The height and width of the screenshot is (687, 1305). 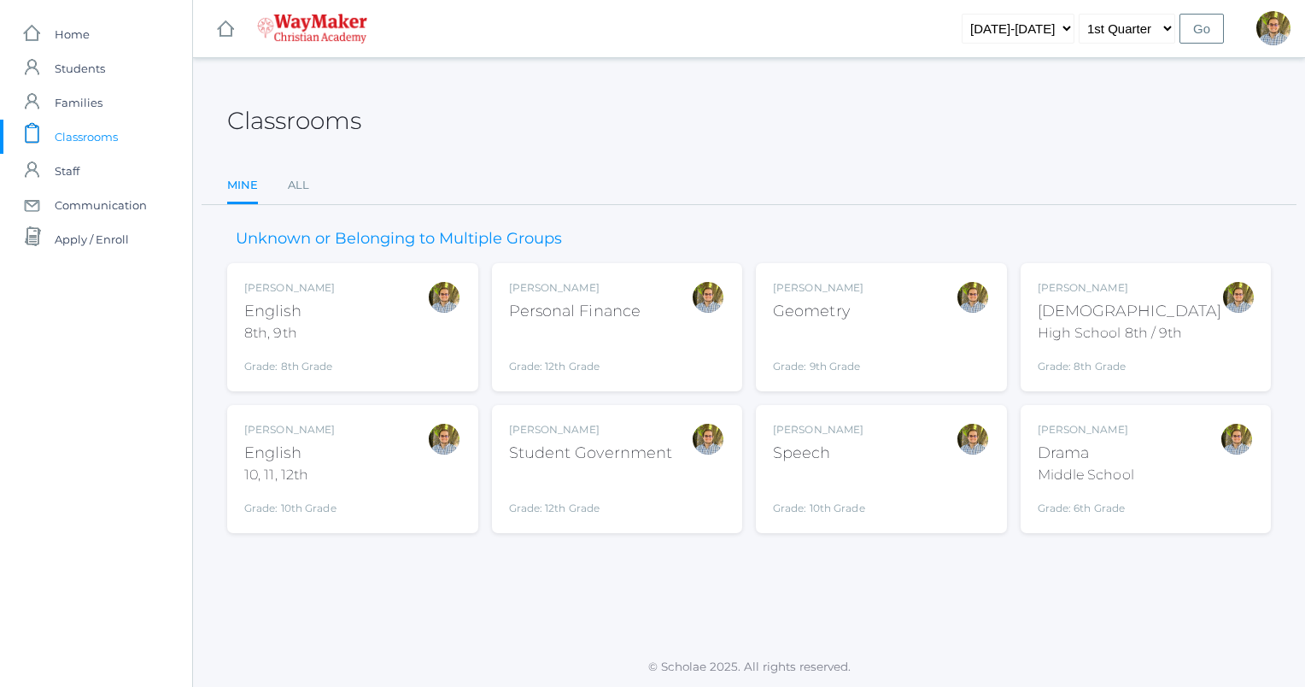 I want to click on span: Families, so click(x=79, y=102).